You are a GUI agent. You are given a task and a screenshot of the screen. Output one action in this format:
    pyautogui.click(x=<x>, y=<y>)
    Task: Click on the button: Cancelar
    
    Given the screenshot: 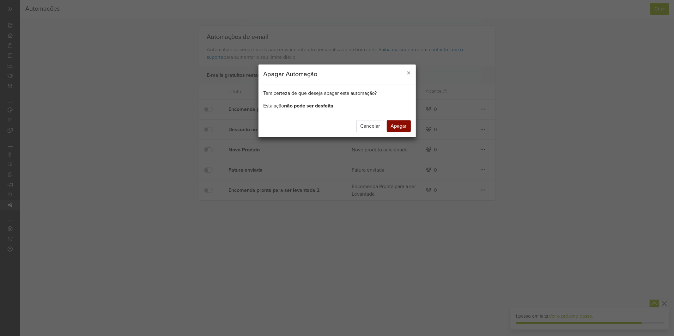 What is the action you would take?
    pyautogui.click(x=370, y=126)
    